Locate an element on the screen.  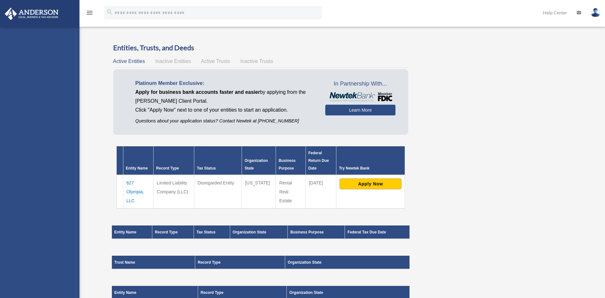
i: search is located at coordinates (110, 12).